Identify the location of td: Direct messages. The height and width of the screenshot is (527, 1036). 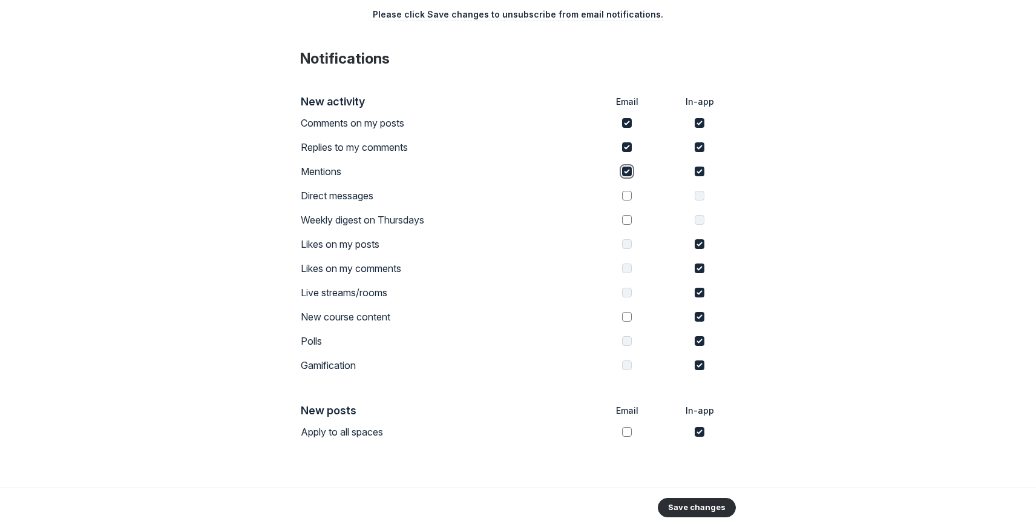
(445, 195).